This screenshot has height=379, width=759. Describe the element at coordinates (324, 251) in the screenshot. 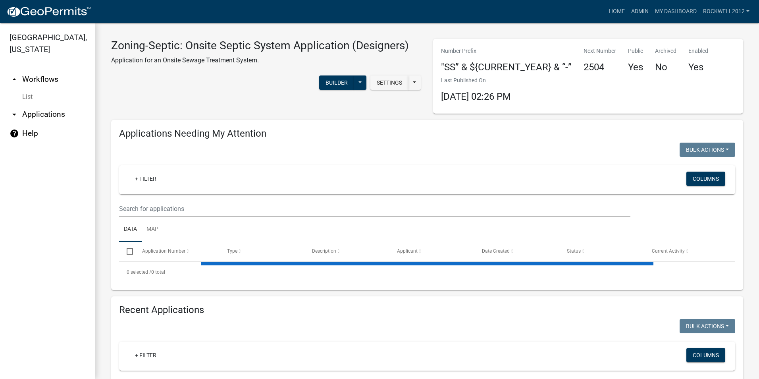

I see `span: Description` at that location.